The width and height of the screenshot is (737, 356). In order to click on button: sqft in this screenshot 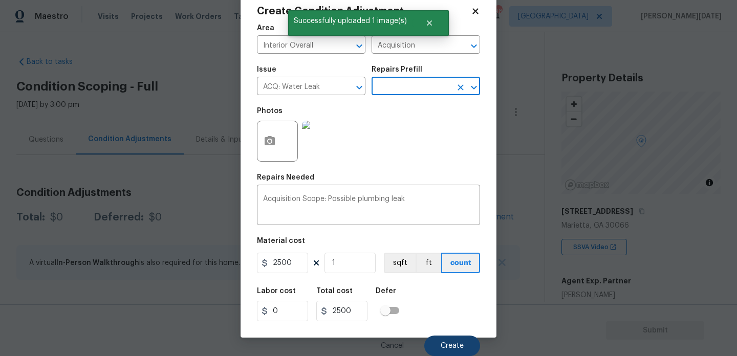, I will do `click(399, 263)`.